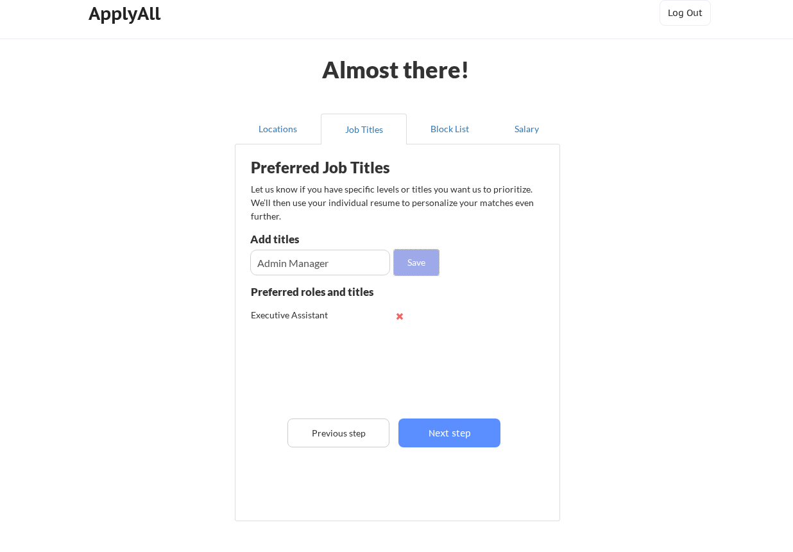  Describe the element at coordinates (320, 291) in the screenshot. I see `div: Preferred roles and titles` at that location.